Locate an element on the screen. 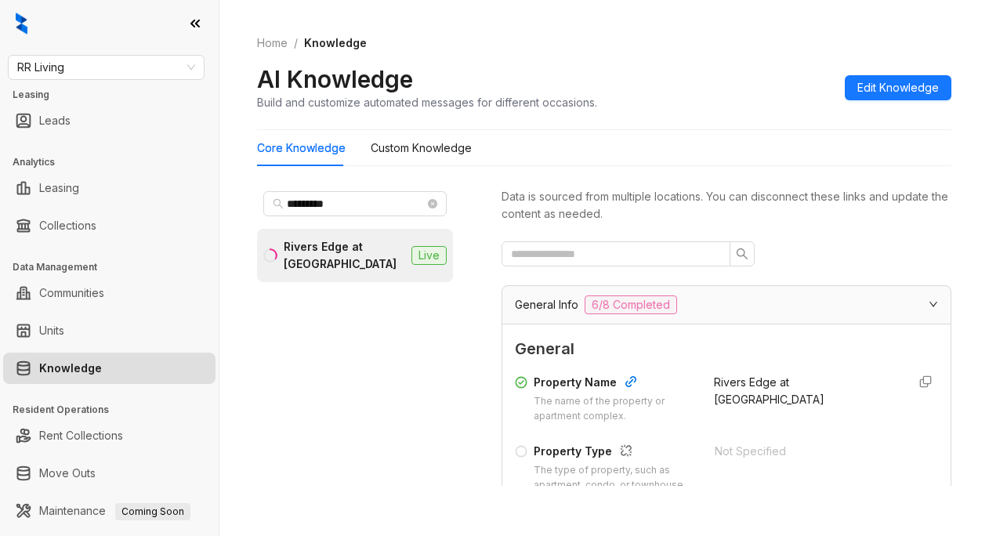 This screenshot has width=989, height=536. div: Custom Knowledge is located at coordinates (421, 148).